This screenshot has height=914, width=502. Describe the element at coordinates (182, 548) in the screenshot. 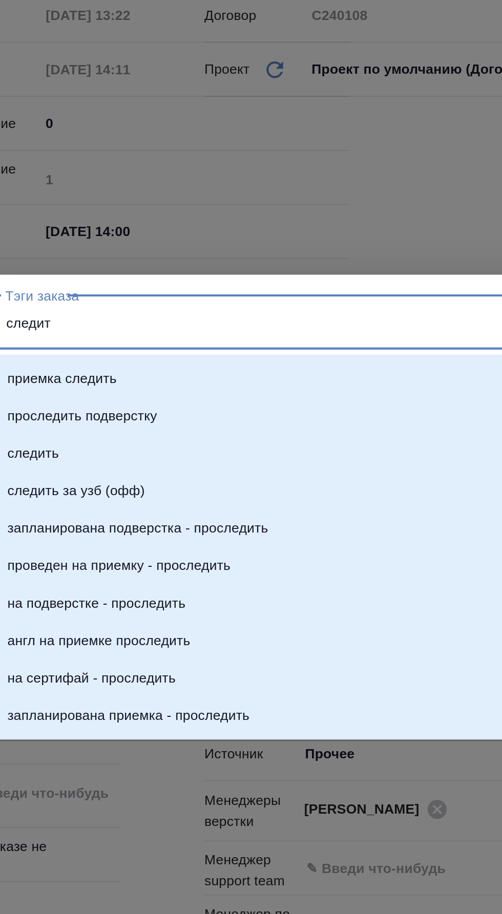

I see `p: запланирована подверстка - проследить` at that location.